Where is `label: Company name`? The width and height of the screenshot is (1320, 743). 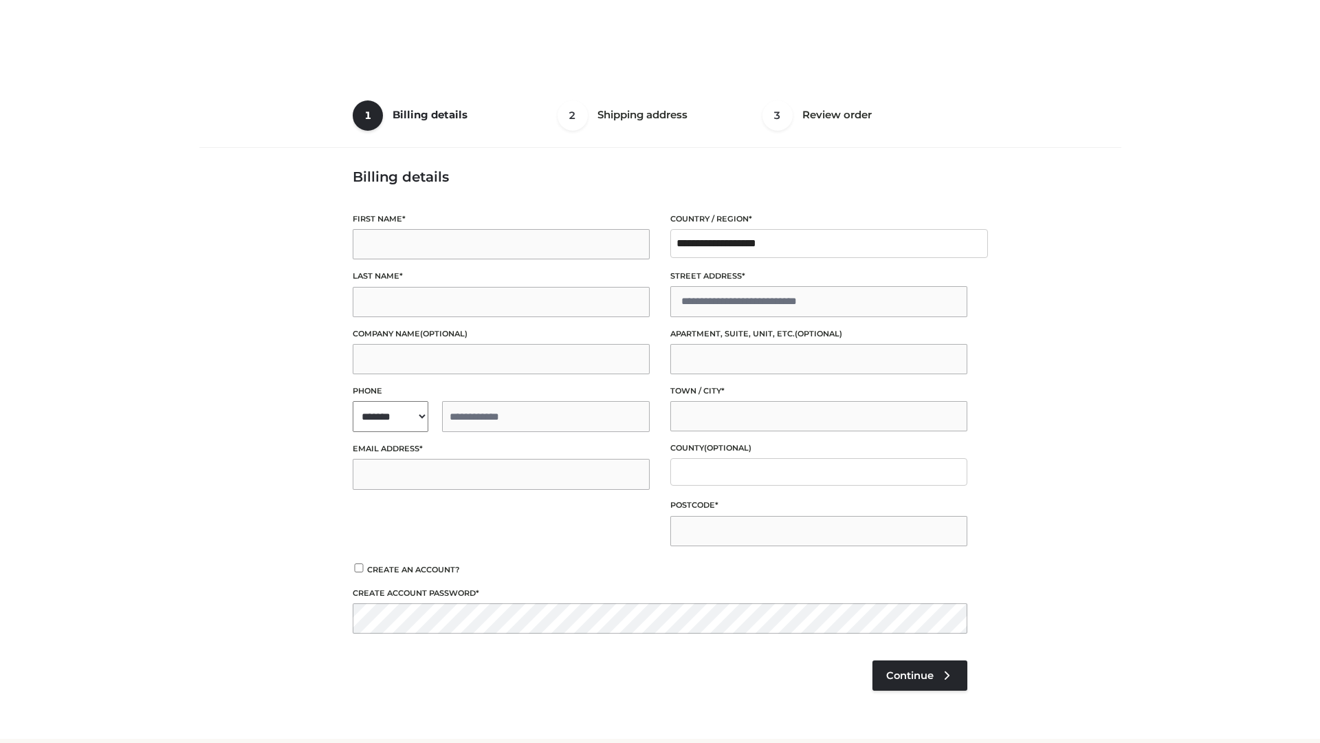 label: Company name is located at coordinates (501, 333).